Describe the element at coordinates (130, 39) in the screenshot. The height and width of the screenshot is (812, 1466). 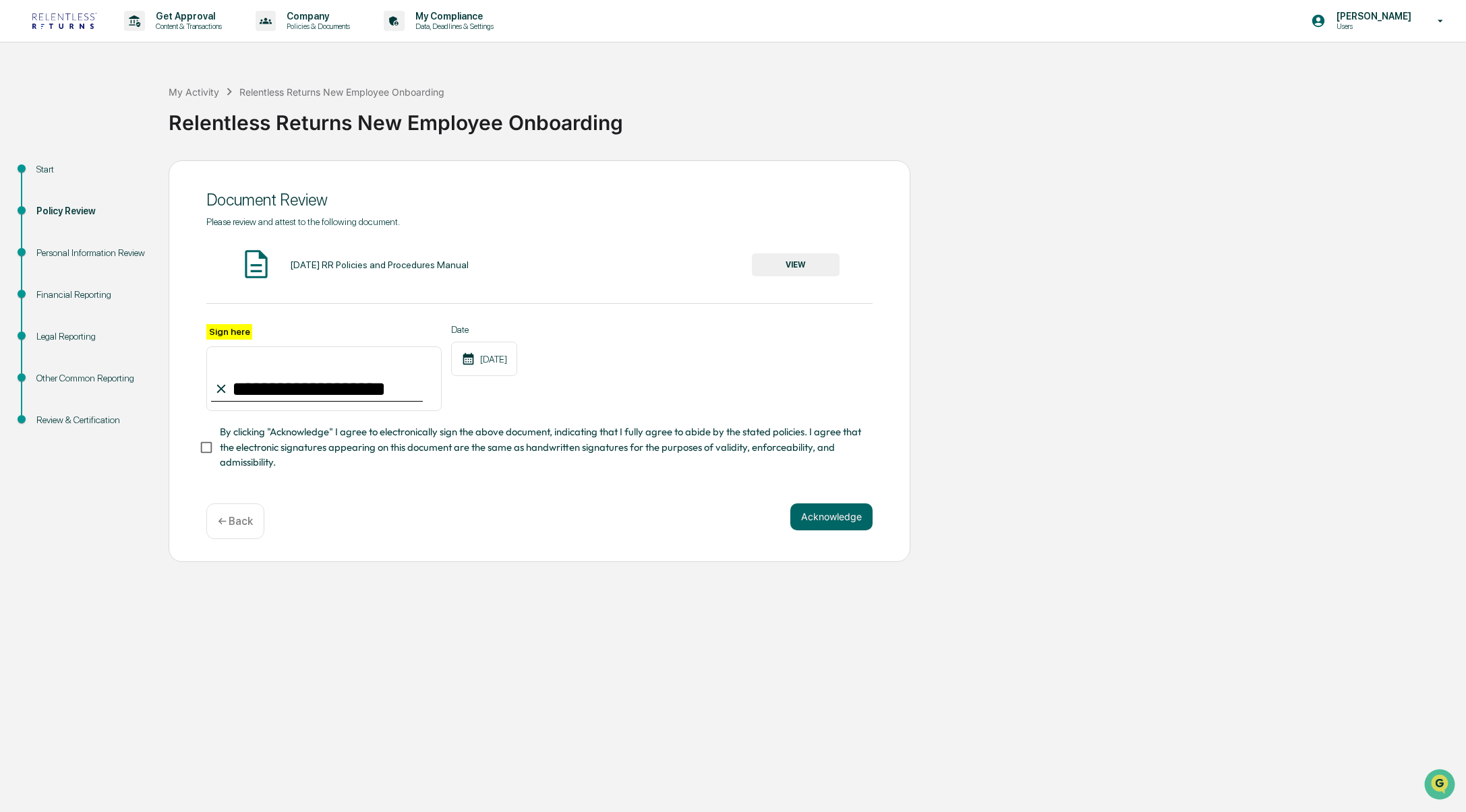
I see `p: How can we help?` at that location.